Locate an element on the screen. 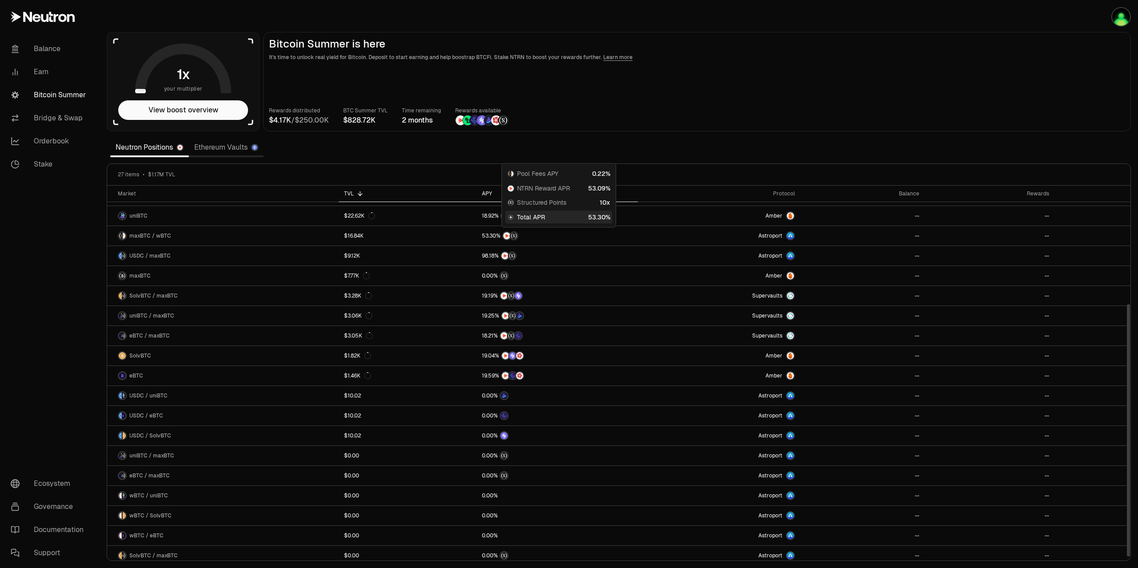  span: Pool Fees APY is located at coordinates (537, 174).